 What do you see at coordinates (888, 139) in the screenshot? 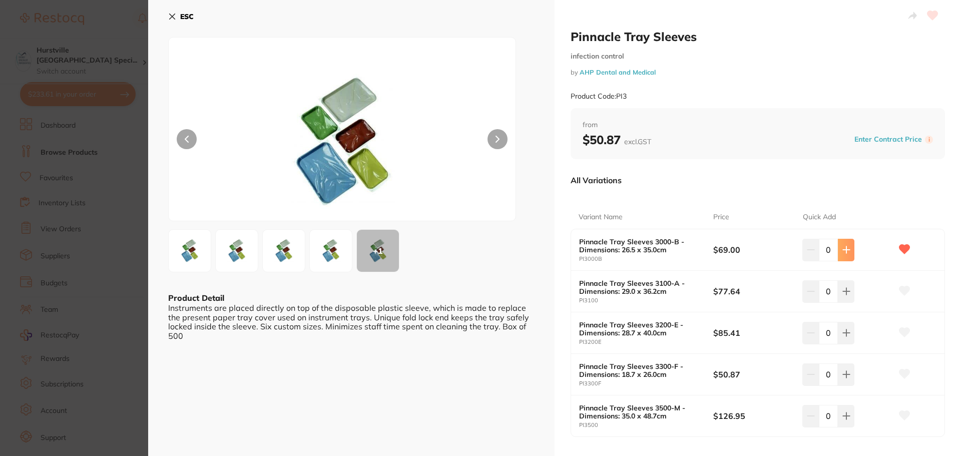
I see `button: Enter Contract Price` at bounding box center [888, 139].